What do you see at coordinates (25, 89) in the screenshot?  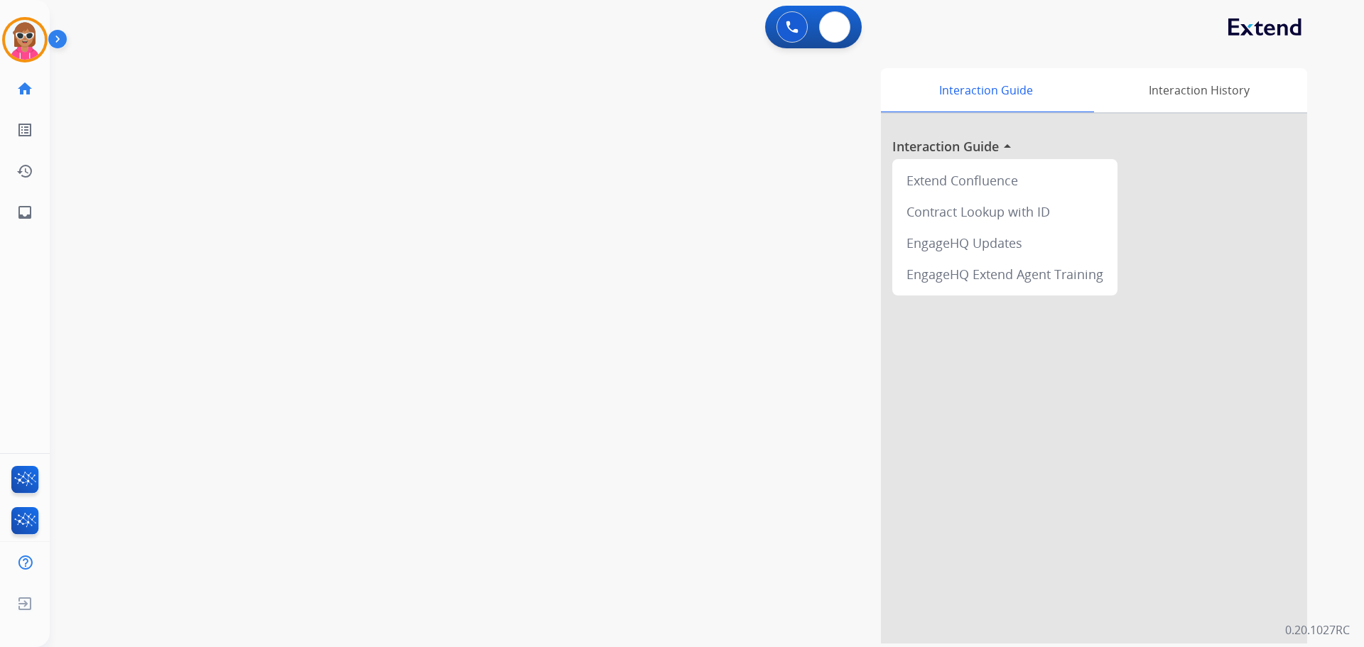 I see `mat-icon: home` at bounding box center [25, 89].